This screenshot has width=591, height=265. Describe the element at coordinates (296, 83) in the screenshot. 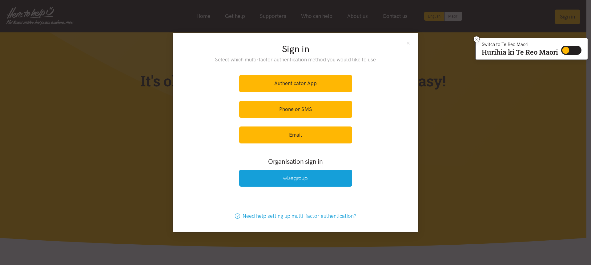

I see `a: Authenticator App` at that location.